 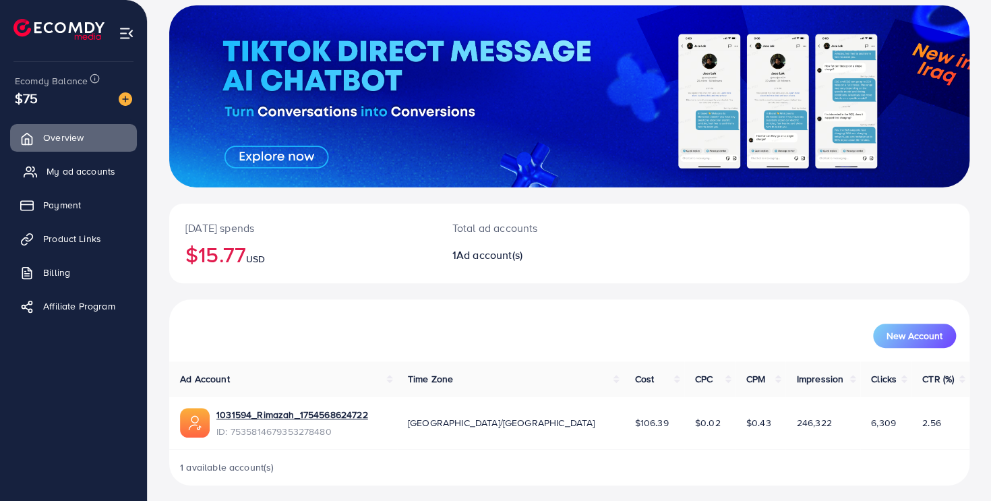 What do you see at coordinates (708, 423) in the screenshot?
I see `span: $0.02` at bounding box center [708, 423].